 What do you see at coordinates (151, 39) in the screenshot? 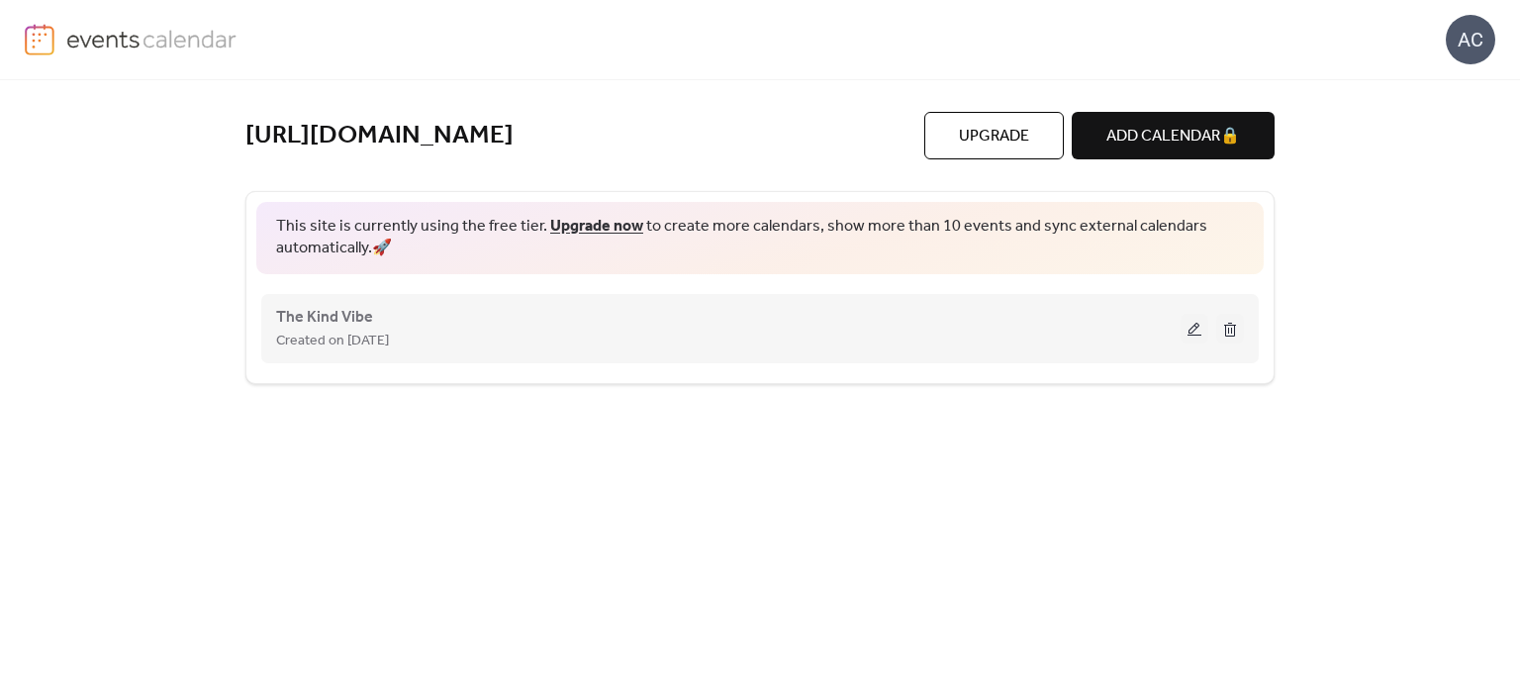
I see `img: logo-type` at bounding box center [151, 39].